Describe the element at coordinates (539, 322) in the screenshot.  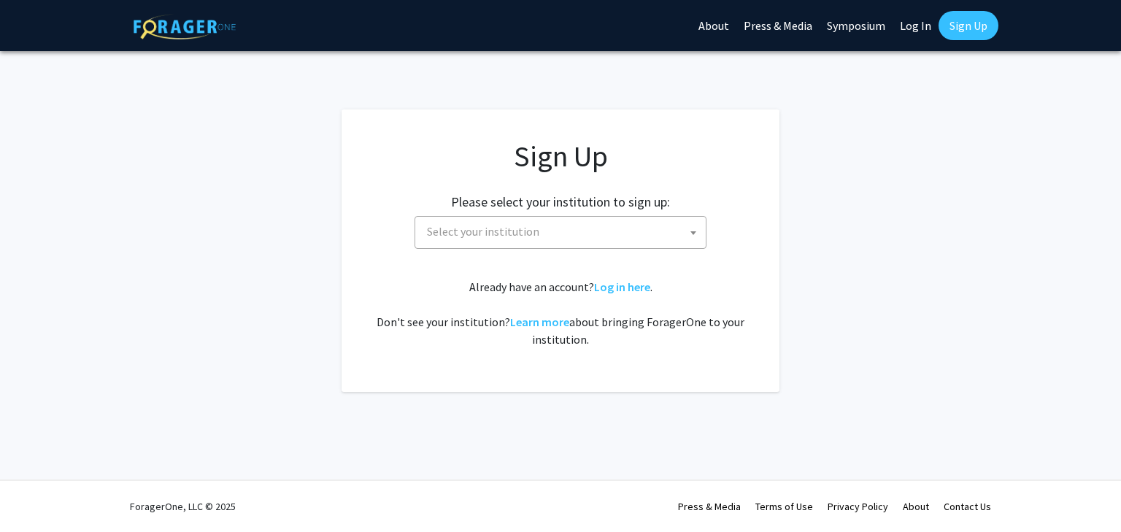
I see `a: Learn more about bringing ForagerOne to your institution` at that location.